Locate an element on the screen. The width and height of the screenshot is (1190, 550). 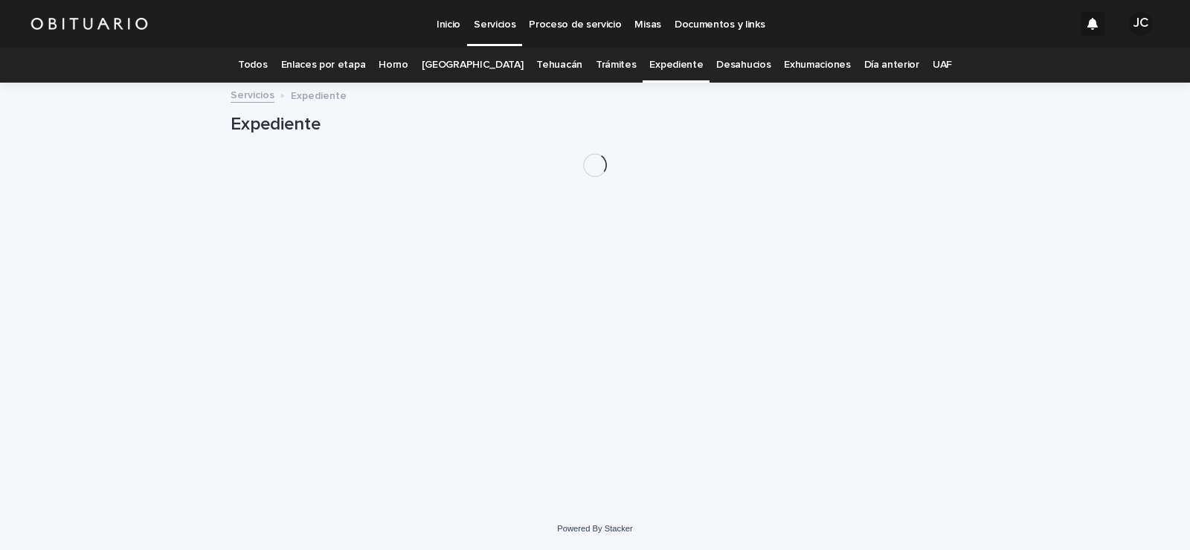
a: Tehuacán is located at coordinates (559, 65).